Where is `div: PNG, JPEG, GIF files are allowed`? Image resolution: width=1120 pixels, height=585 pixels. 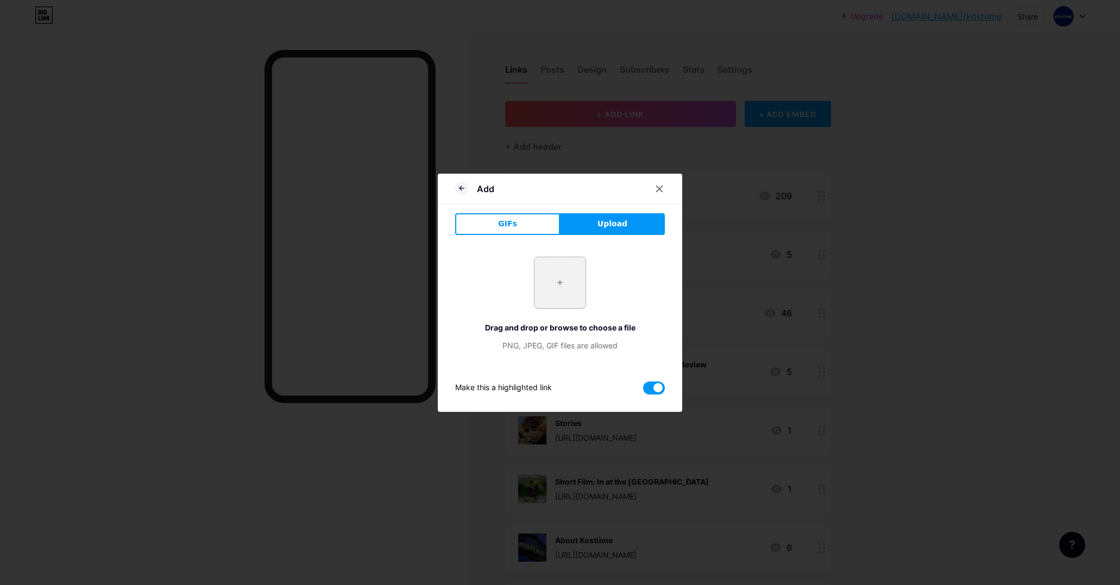 div: PNG, JPEG, GIF files are allowed is located at coordinates (560, 345).